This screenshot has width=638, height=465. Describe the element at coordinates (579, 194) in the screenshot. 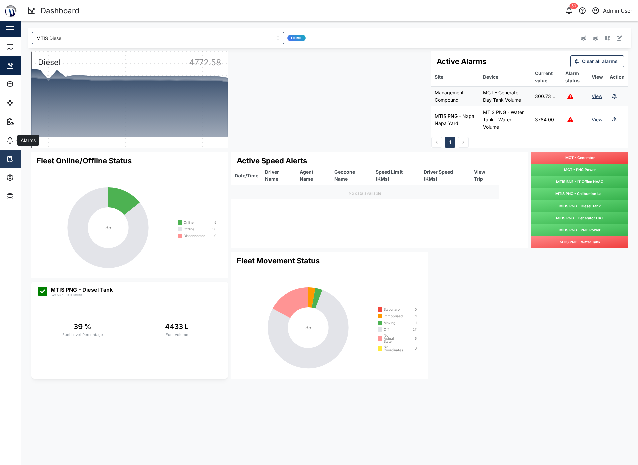

I see `a: MTIS PNG - Calibration La...` at that location.